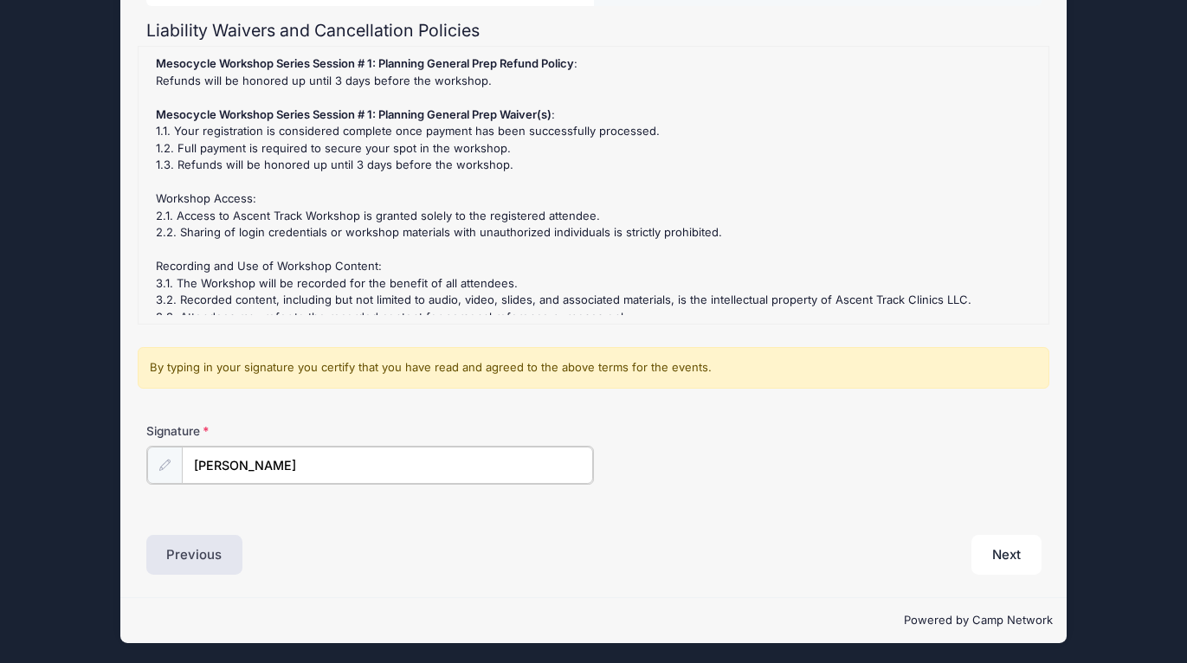 The height and width of the screenshot is (663, 1187). Describe the element at coordinates (594, 30) in the screenshot. I see `h2: Liability Waivers and Cancellation Policies` at that location.